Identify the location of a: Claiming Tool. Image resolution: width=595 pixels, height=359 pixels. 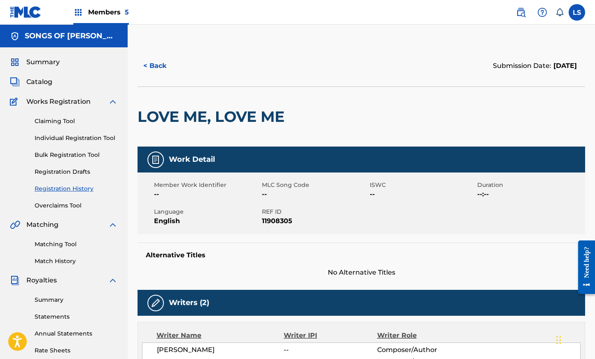
(76, 121).